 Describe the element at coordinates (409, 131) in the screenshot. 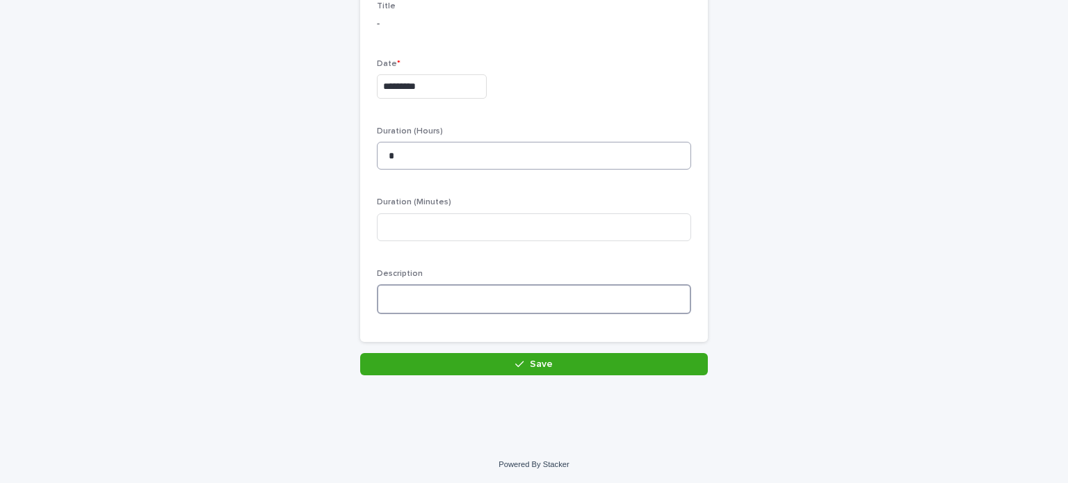

I see `span: Duration (Hours)` at that location.